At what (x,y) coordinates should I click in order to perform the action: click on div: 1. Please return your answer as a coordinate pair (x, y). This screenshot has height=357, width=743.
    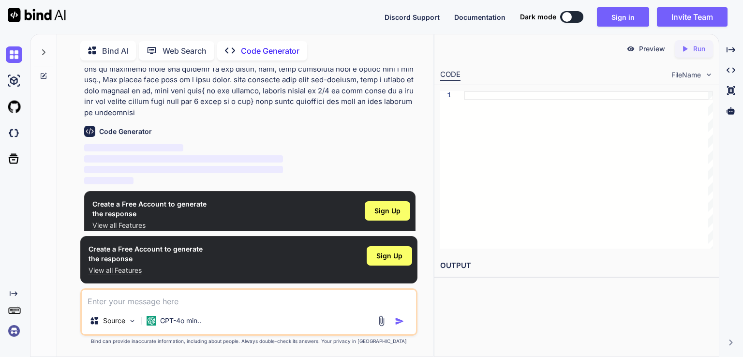
    Looking at the image, I should click on (445, 95).